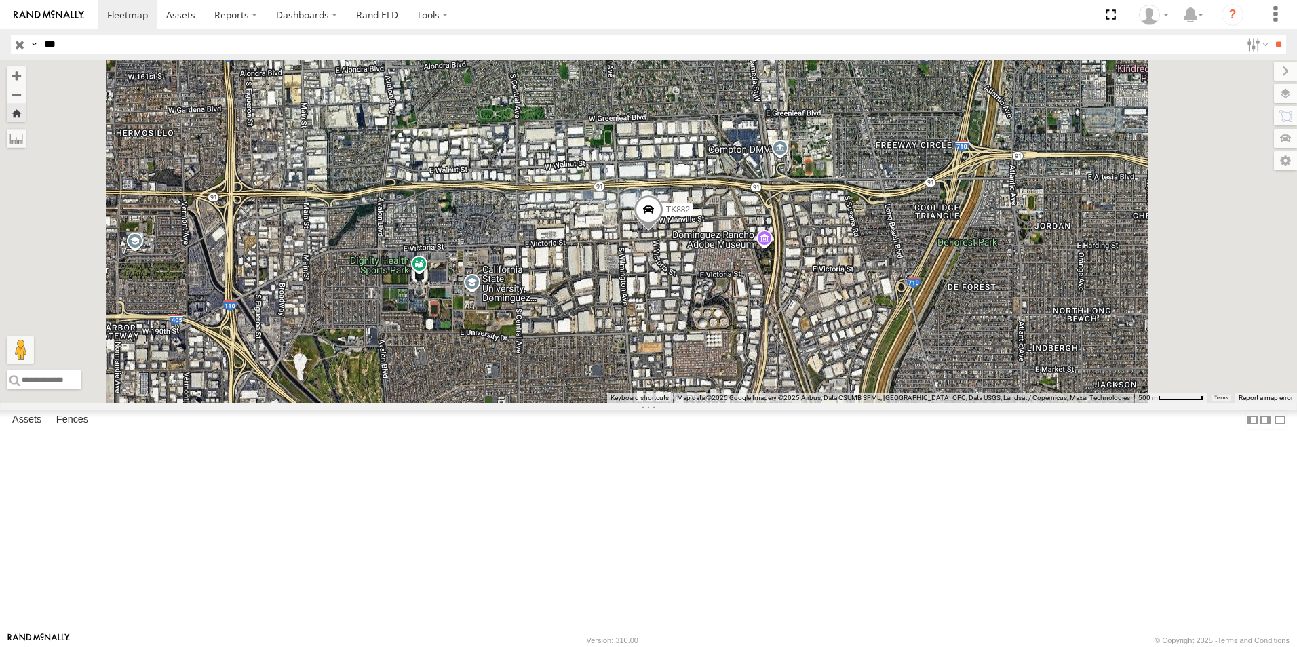 The image size is (1297, 647). Describe the element at coordinates (39, 640) in the screenshot. I see `a: Visit our Website` at that location.